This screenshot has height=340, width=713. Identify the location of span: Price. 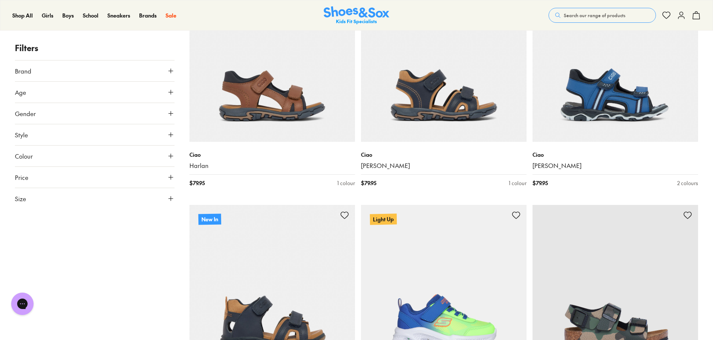
(22, 177).